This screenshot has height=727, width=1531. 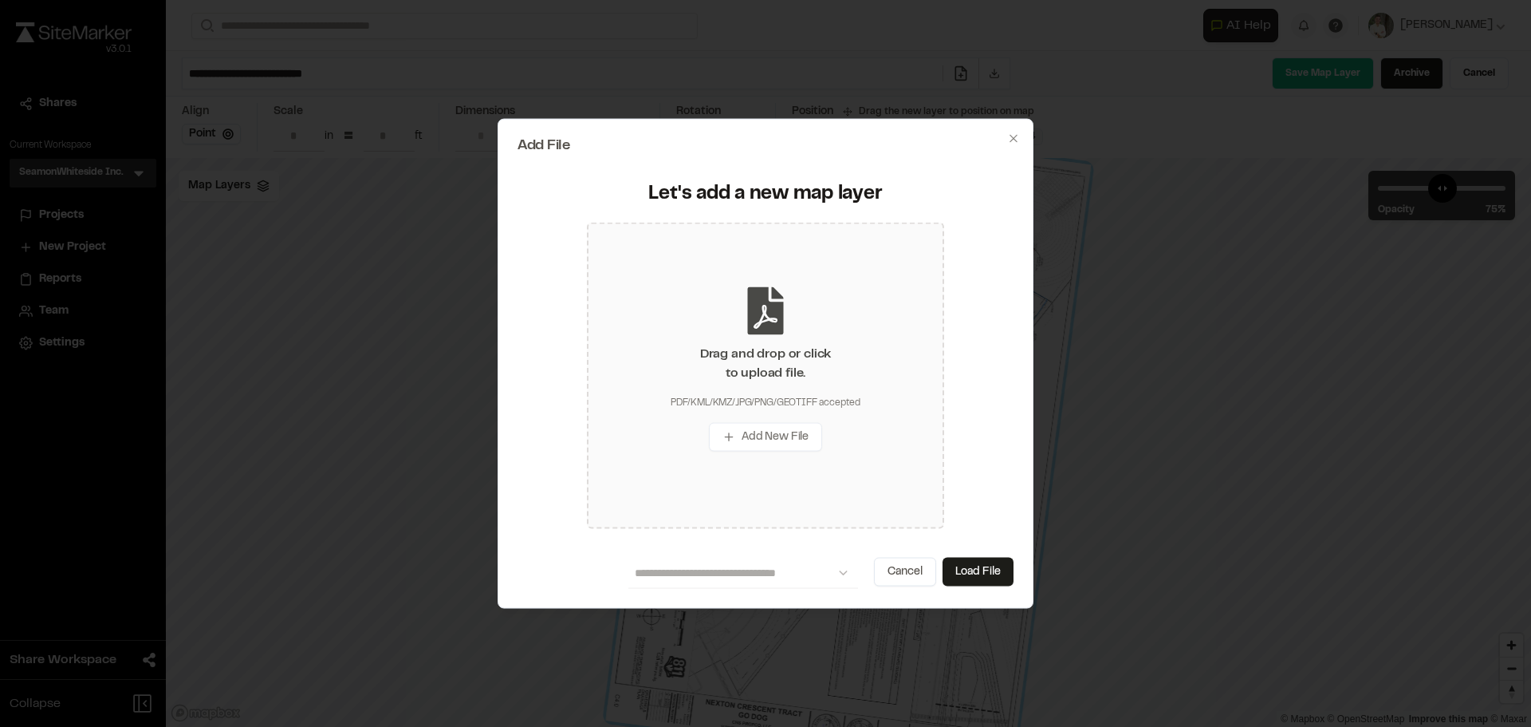 What do you see at coordinates (905, 572) in the screenshot?
I see `button: Cancel` at bounding box center [905, 572].